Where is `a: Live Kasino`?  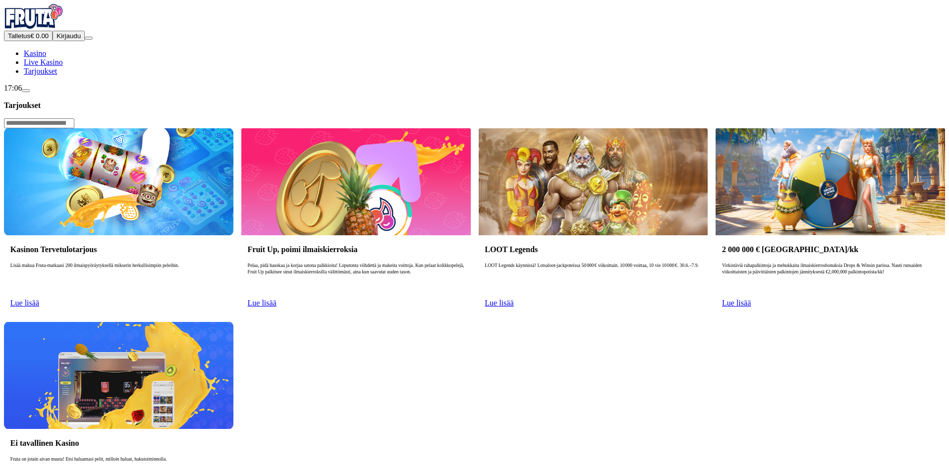 a: Live Kasino is located at coordinates (43, 62).